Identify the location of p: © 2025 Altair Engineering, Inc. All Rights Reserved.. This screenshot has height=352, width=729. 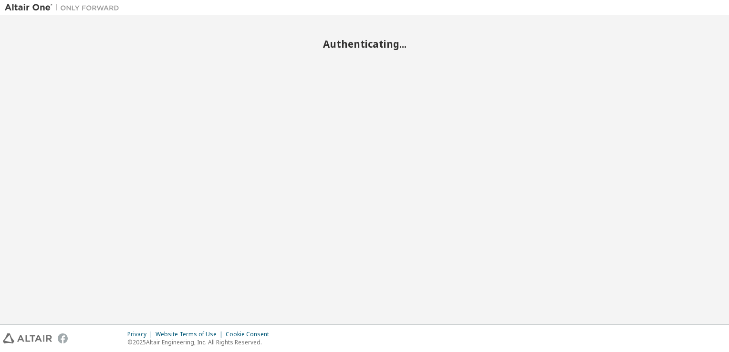
(201, 342).